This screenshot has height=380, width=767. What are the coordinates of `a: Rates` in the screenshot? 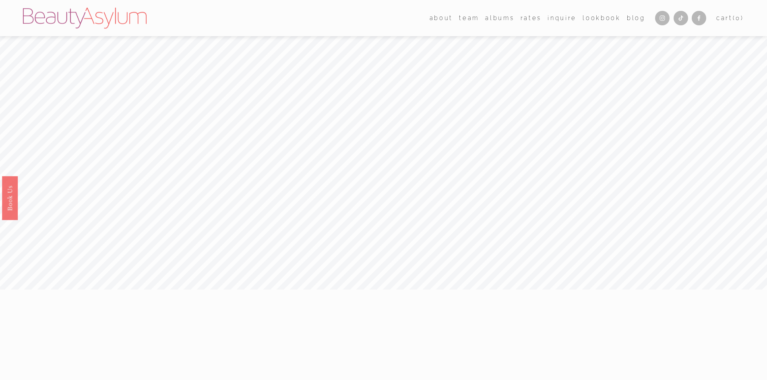 It's located at (531, 18).